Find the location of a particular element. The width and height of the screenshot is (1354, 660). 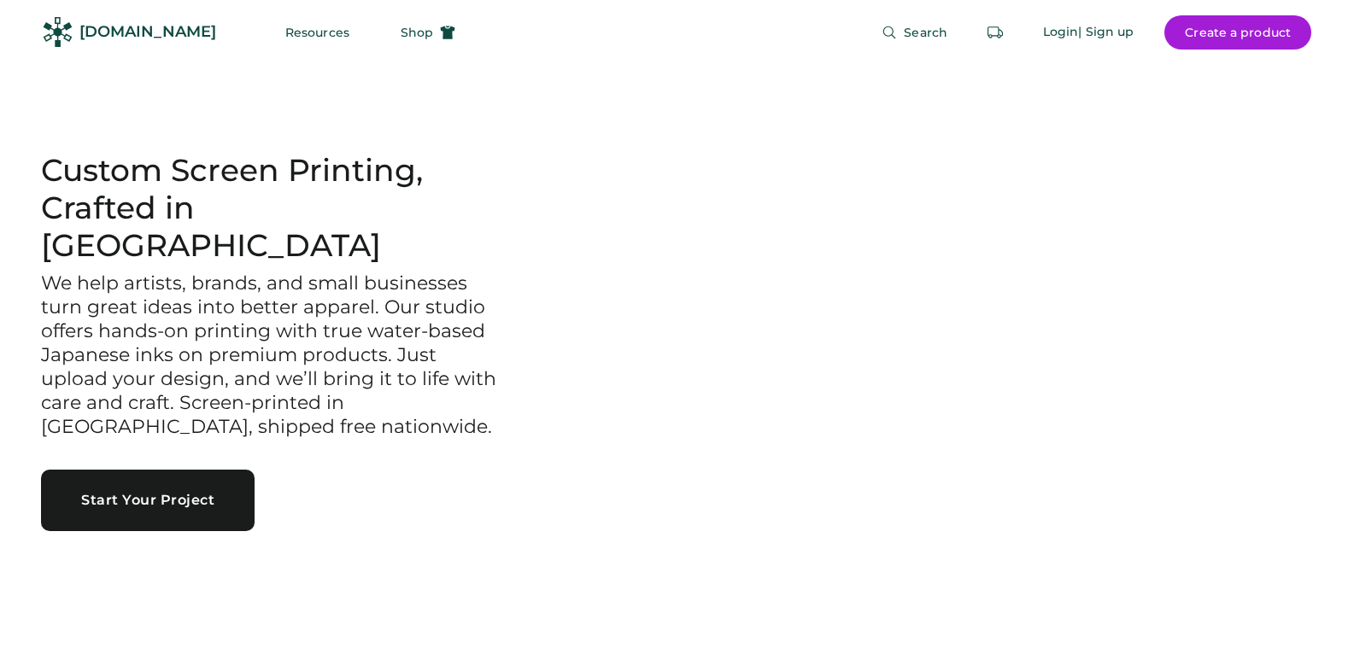

span: Shop is located at coordinates (417, 32).